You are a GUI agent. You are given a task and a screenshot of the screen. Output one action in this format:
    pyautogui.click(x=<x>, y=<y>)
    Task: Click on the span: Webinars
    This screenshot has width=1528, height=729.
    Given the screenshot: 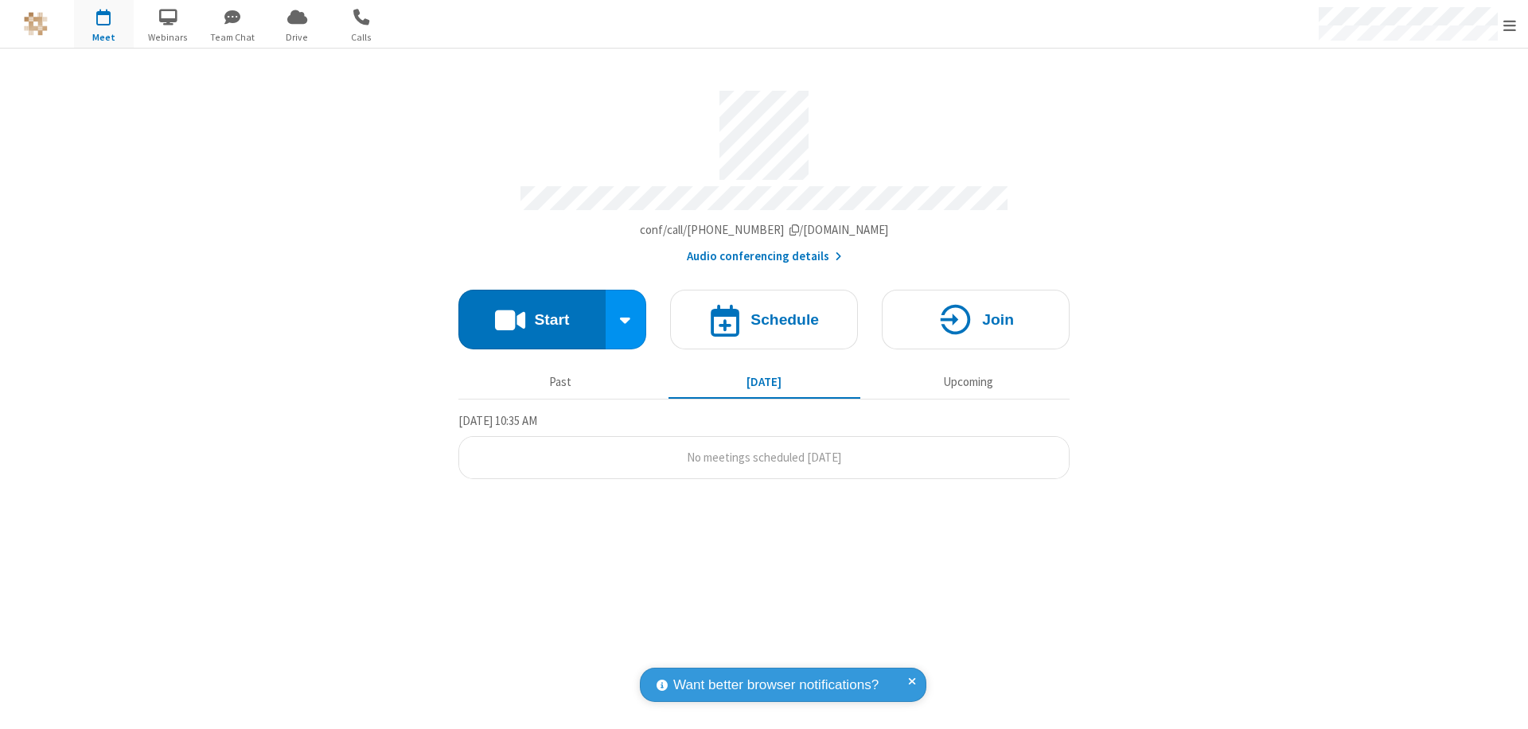 What is the action you would take?
    pyautogui.click(x=168, y=37)
    